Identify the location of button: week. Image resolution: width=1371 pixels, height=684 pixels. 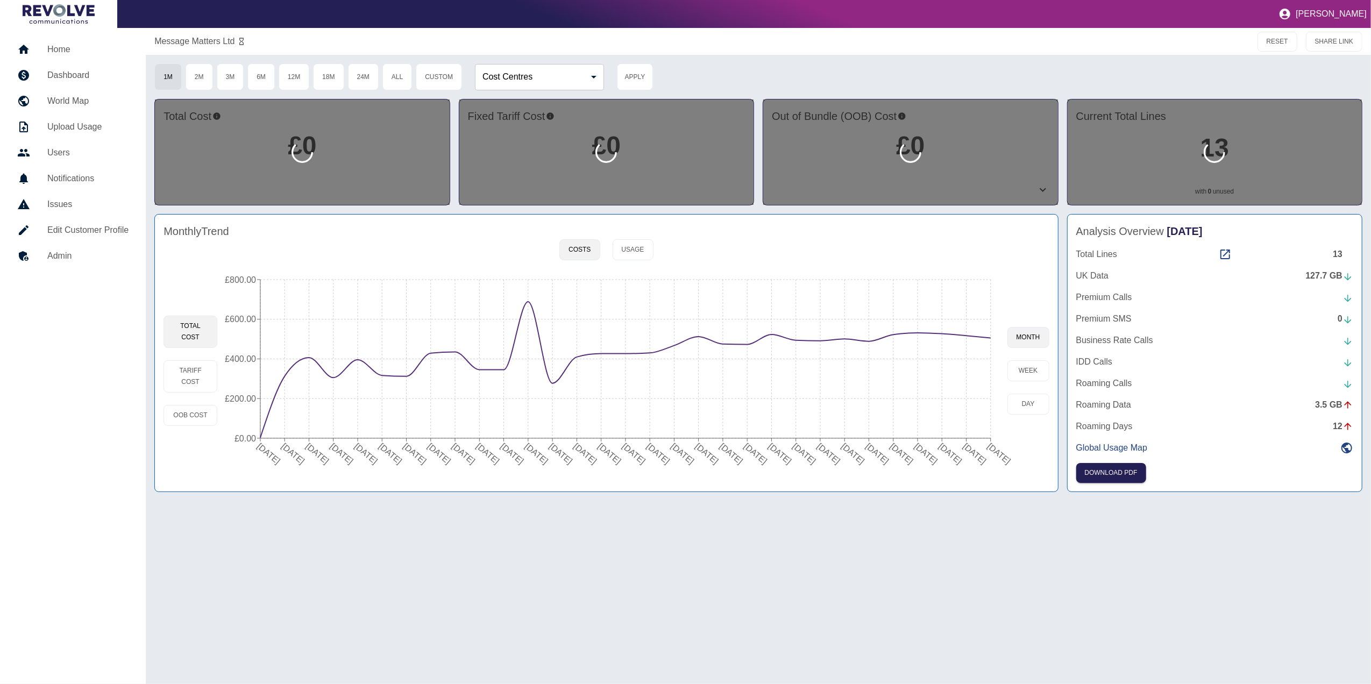
(1028, 371).